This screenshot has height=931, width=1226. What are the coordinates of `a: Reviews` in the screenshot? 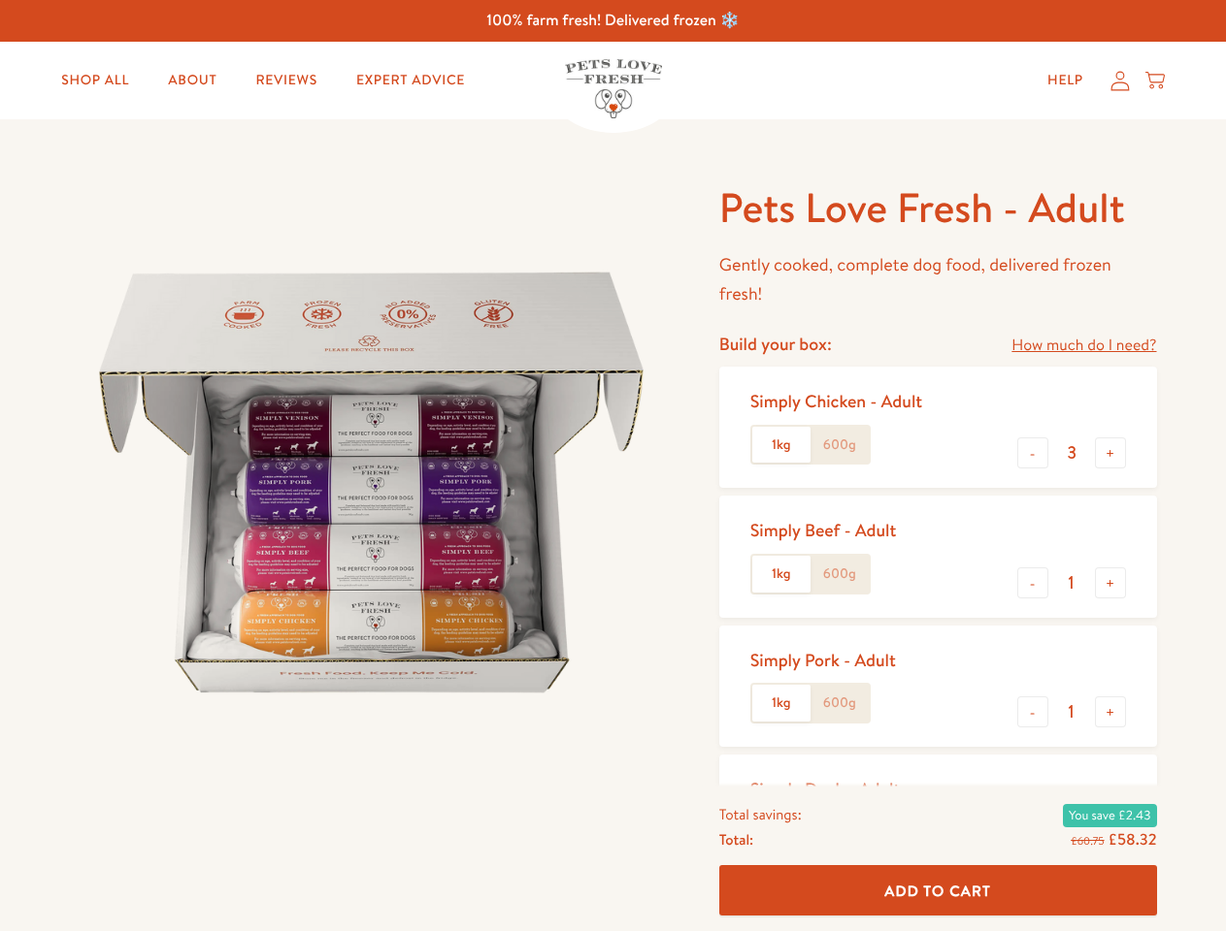 It's located at (285, 81).